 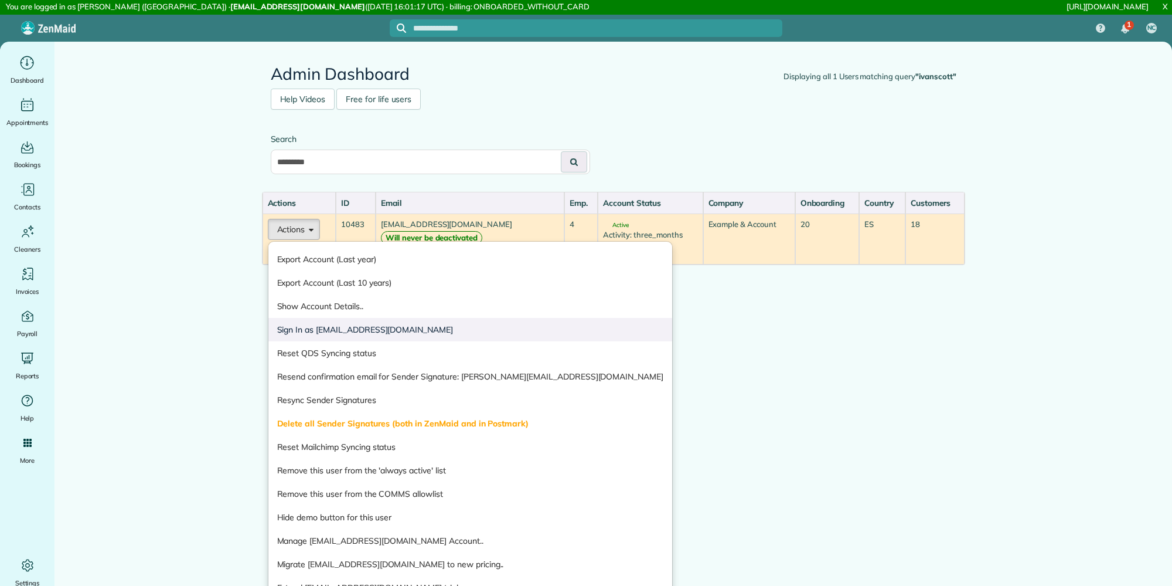 I want to click on div: Account Status, so click(x=650, y=203).